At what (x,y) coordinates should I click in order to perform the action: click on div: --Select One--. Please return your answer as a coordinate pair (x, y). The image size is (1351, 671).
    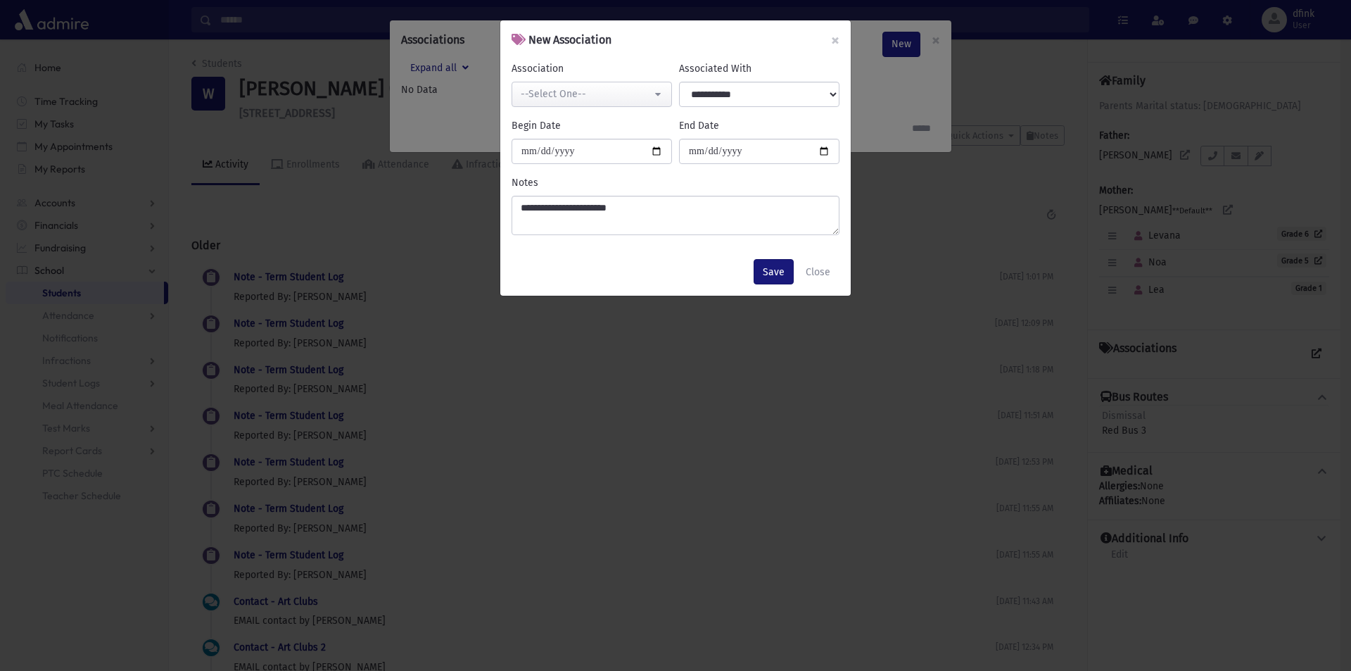
    Looking at the image, I should click on (586, 94).